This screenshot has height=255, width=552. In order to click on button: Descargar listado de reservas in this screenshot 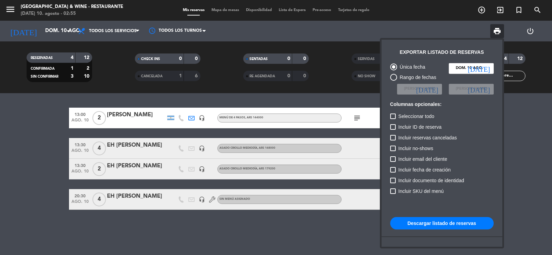, I will do `click(442, 223)`.